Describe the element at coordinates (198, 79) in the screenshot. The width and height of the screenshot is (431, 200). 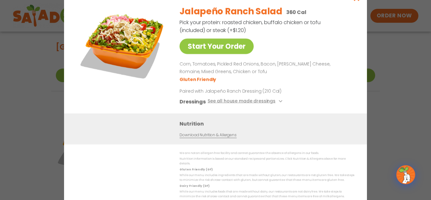
I see `li: Gluten Friendly` at that location.